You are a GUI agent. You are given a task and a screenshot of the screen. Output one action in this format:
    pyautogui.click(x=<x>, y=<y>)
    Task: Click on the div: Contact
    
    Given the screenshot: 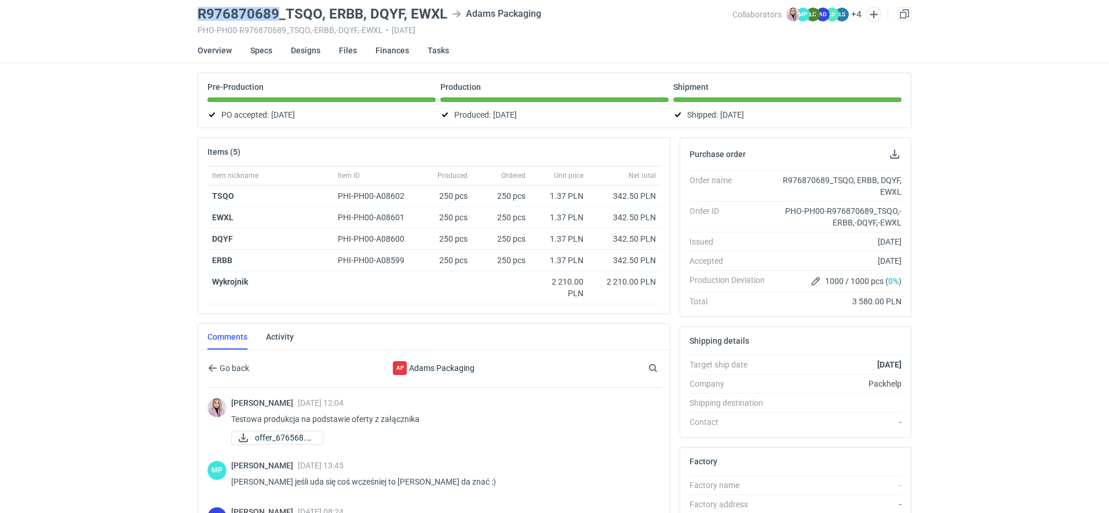 What is the action you would take?
    pyautogui.click(x=732, y=422)
    